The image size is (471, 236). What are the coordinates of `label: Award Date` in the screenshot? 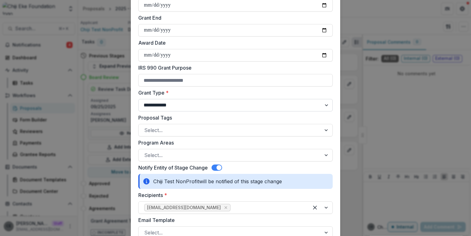 It's located at (234, 43).